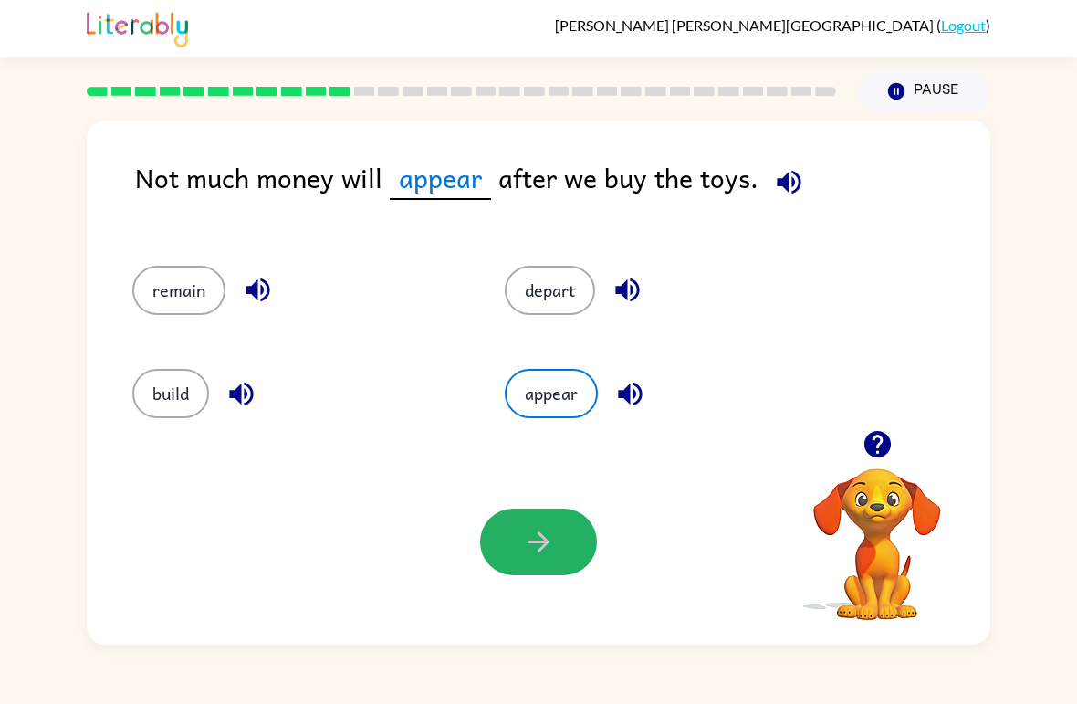 This screenshot has width=1077, height=704. I want to click on a: Logout, so click(963, 25).